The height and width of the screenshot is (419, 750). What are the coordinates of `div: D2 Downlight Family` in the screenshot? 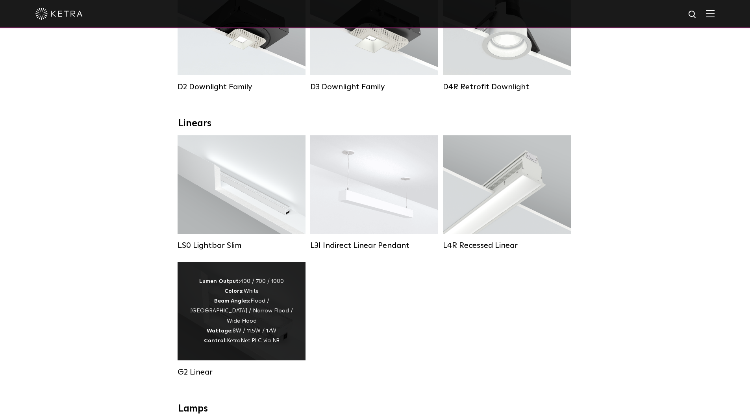 It's located at (241, 87).